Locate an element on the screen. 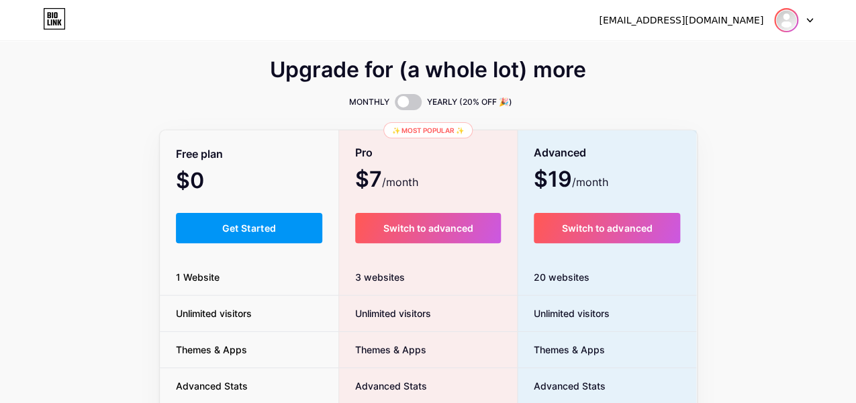 The image size is (856, 403). span: Free plan is located at coordinates (199, 154).